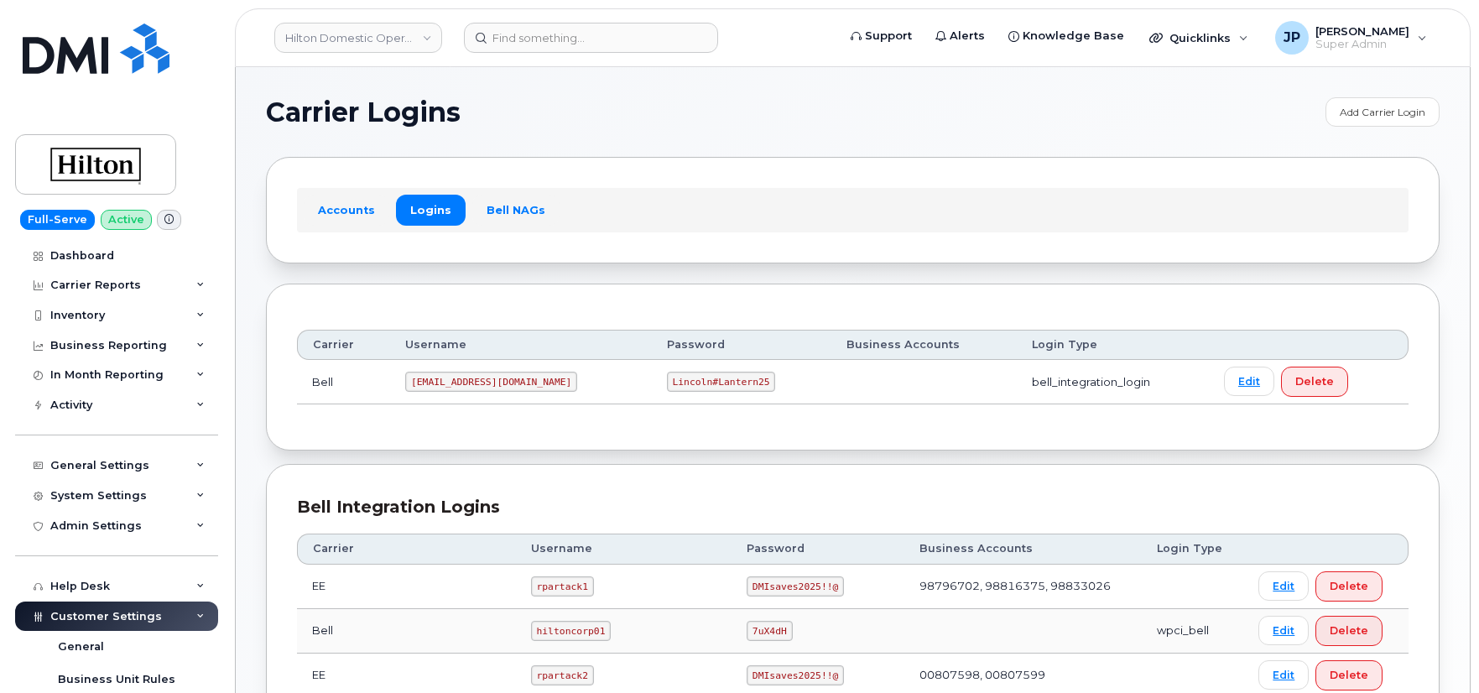 The image size is (1479, 693). What do you see at coordinates (430, 210) in the screenshot?
I see `a: Logins` at bounding box center [430, 210].